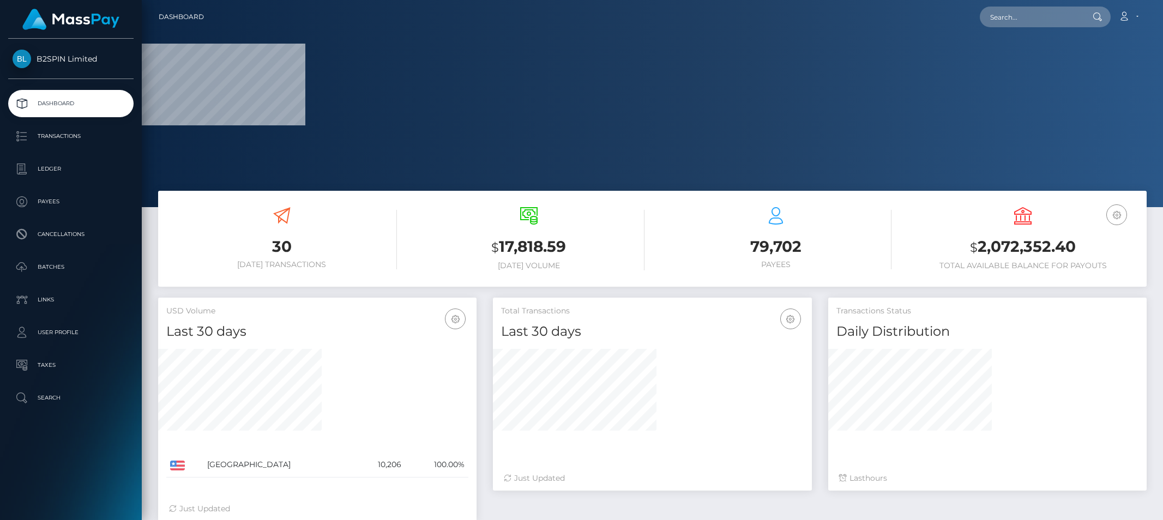 The image size is (1163, 520). I want to click on h3: 30, so click(281, 247).